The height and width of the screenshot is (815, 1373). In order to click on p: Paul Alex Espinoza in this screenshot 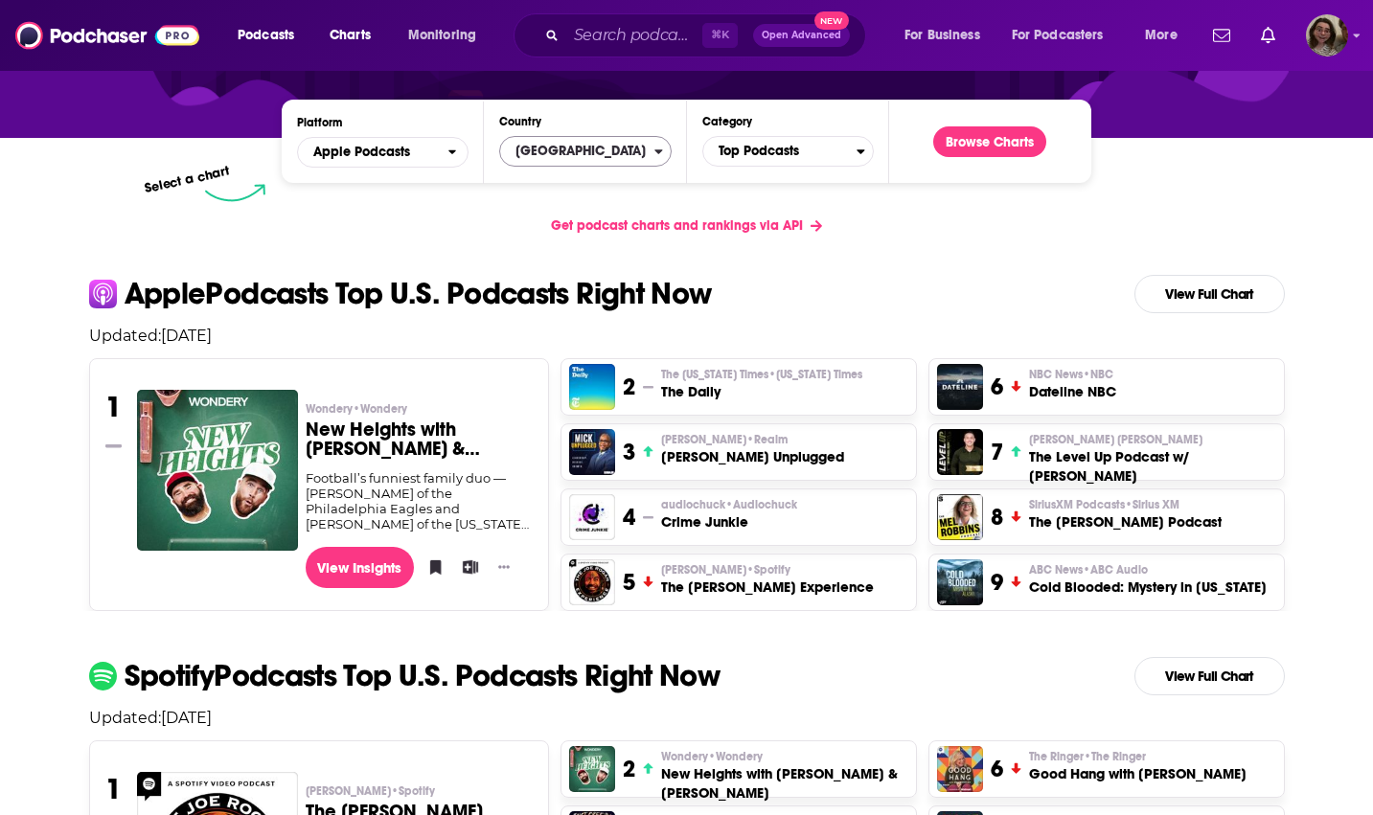, I will do `click(1151, 440)`.